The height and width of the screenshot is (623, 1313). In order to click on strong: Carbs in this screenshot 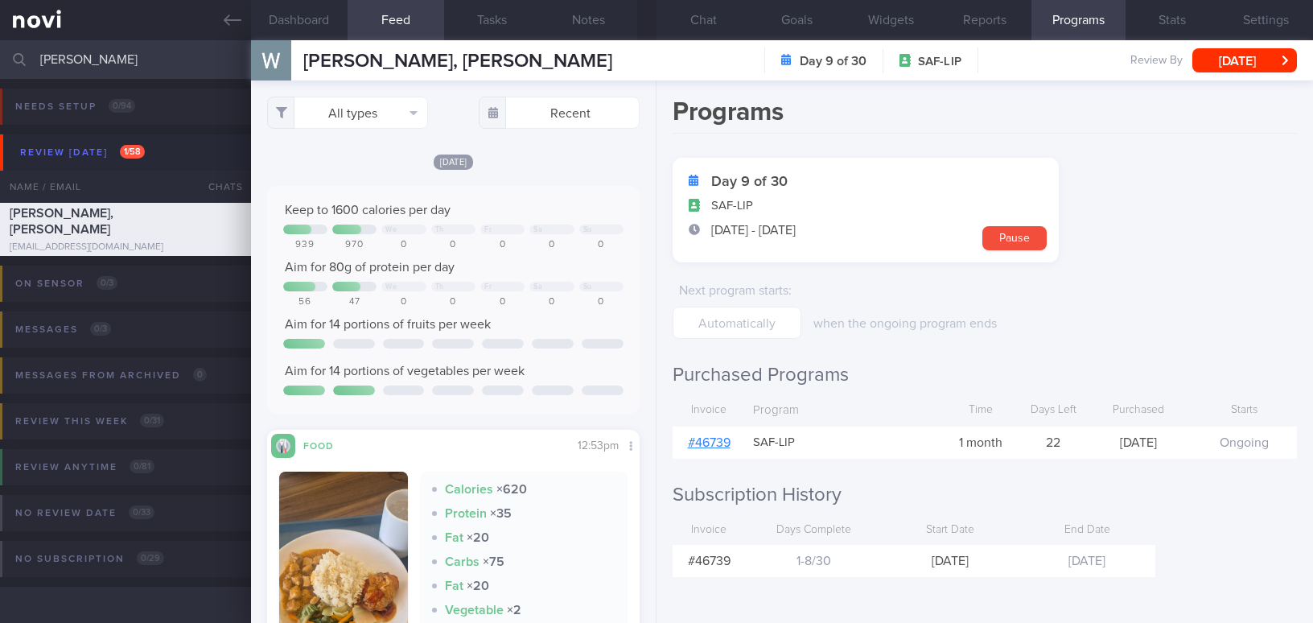, I will do `click(462, 562)`.